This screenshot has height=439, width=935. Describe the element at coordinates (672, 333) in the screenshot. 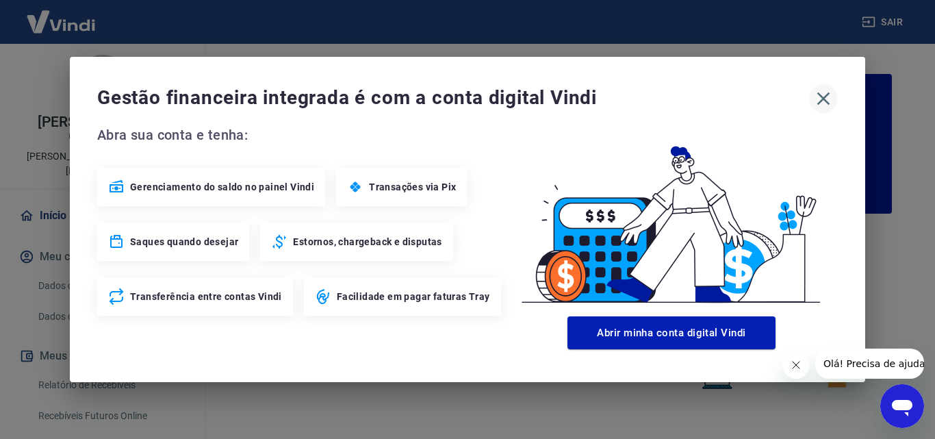

I see `button: Abrir minha conta digital Vindi` at that location.